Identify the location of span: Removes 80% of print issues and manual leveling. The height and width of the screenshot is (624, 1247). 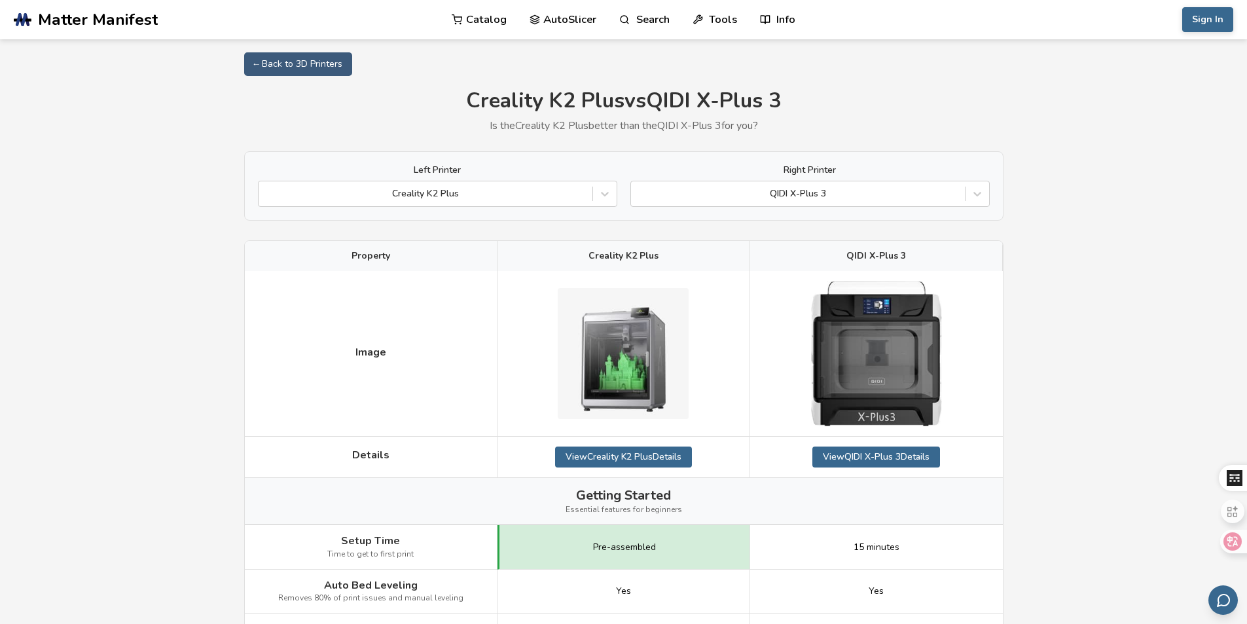
(371, 598).